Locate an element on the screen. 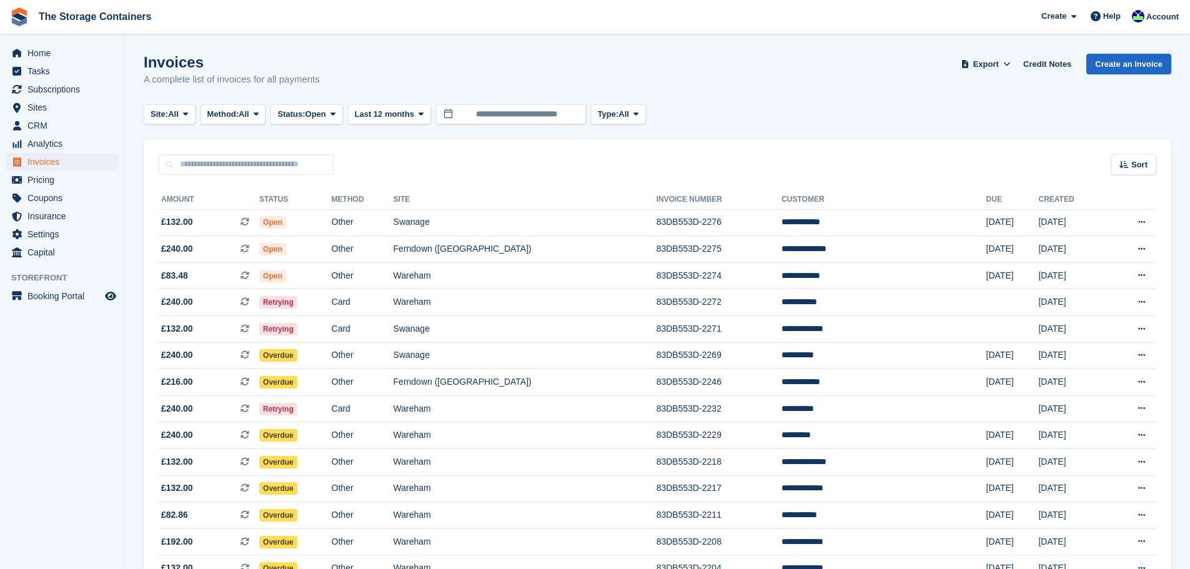 Image resolution: width=1190 pixels, height=569 pixels. td: 83DB553D-2232 is located at coordinates (719, 409).